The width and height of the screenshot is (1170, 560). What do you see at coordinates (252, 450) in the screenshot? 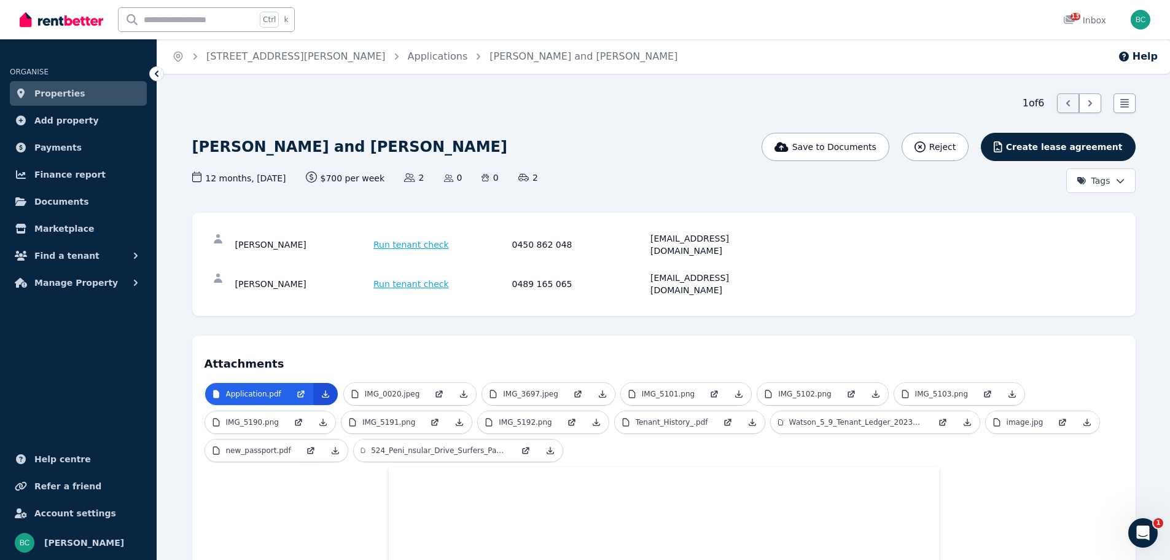
I see `a: new_passport.pdf` at bounding box center [252, 450].